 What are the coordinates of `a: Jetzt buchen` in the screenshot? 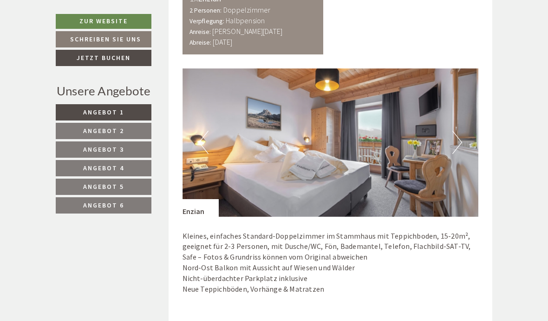 It's located at (104, 58).